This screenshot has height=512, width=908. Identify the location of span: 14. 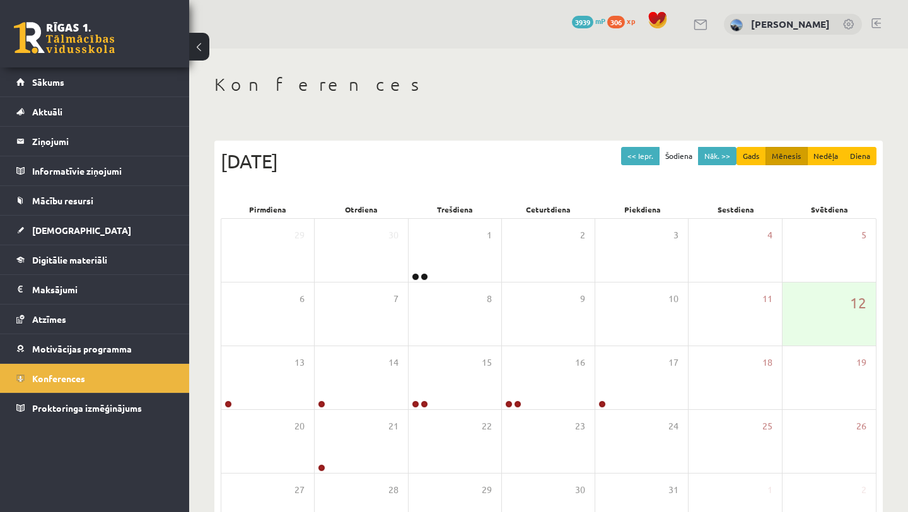
(394, 363).